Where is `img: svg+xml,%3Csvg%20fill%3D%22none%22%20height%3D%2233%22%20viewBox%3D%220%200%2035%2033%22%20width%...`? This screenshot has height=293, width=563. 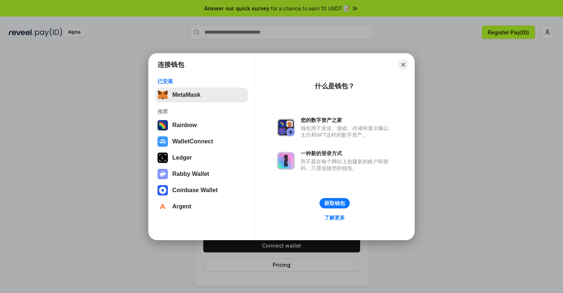 img: svg+xml,%3Csvg%20fill%3D%22none%22%20height%3D%2233%22%20viewBox%3D%220%200%2035%2033%22%20width%... is located at coordinates (163, 95).